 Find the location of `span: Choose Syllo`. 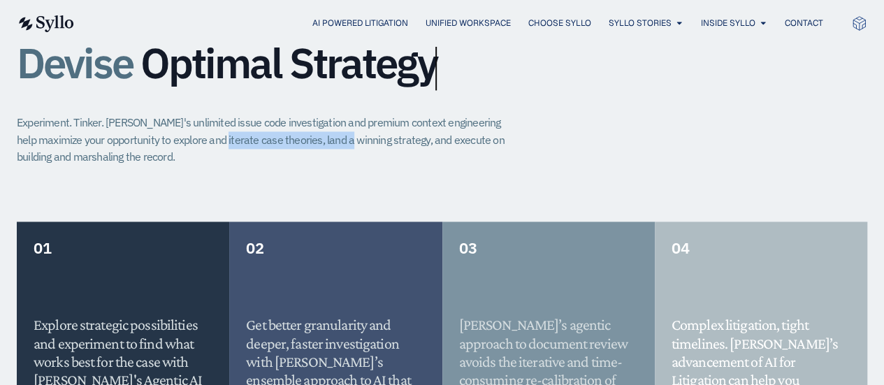

span: Choose Syllo is located at coordinates (560, 23).